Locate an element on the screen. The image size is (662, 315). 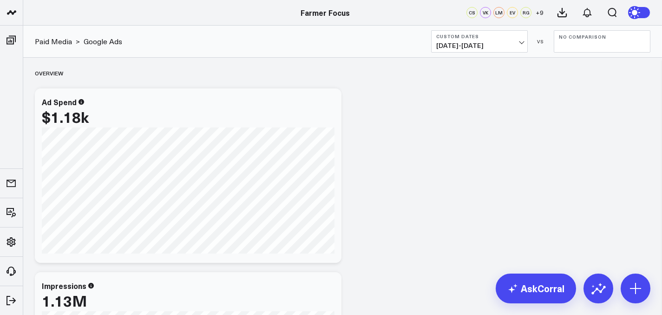
div: $1.18k is located at coordinates (65, 117).